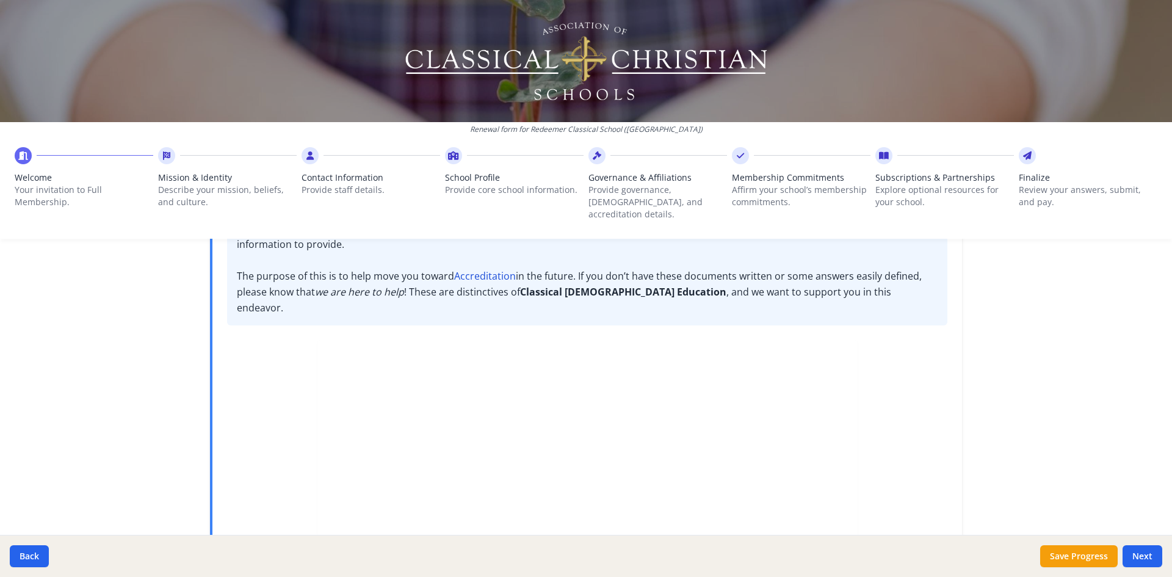 This screenshot has width=1172, height=577. I want to click on p: Provide core school information., so click(514, 190).